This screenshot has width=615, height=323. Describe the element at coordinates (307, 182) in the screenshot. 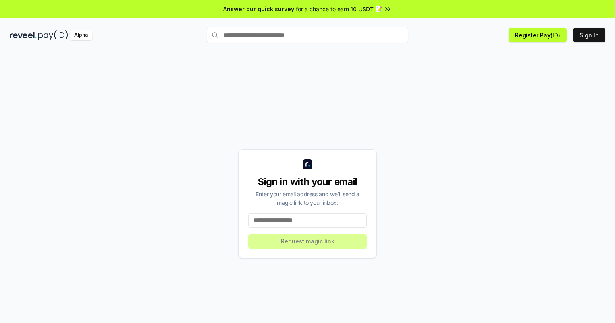

I see `div: Sign in with your email` at that location.